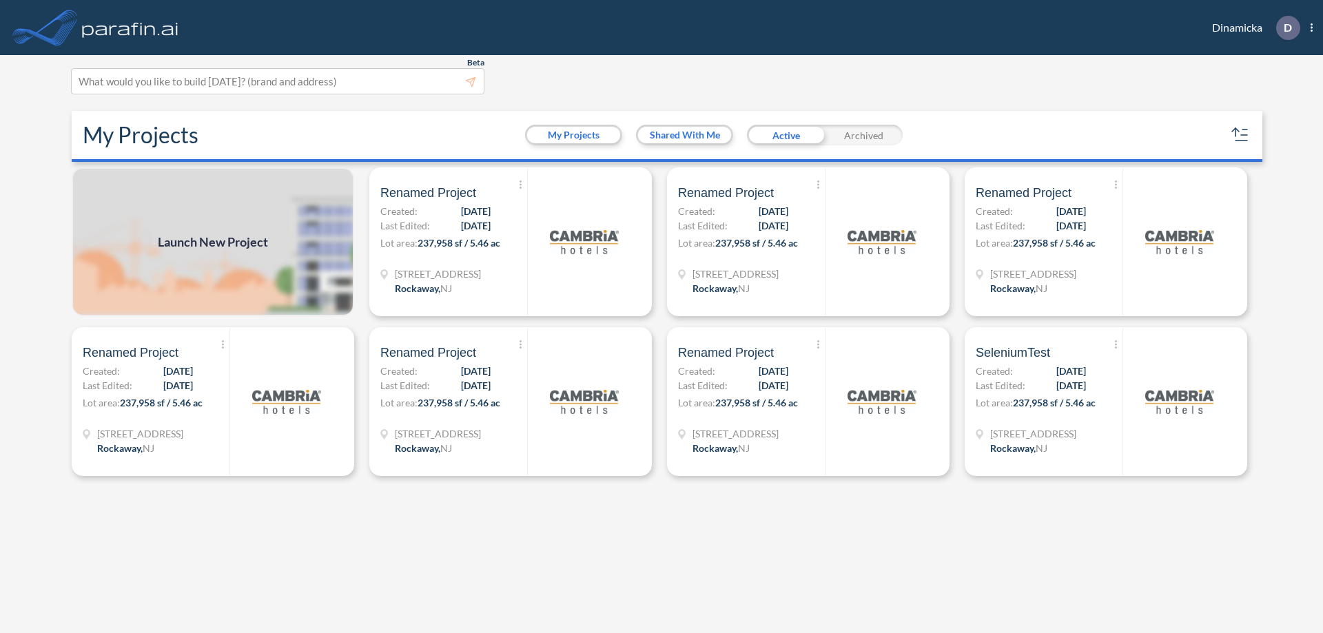  I want to click on span: Beta, so click(476, 63).